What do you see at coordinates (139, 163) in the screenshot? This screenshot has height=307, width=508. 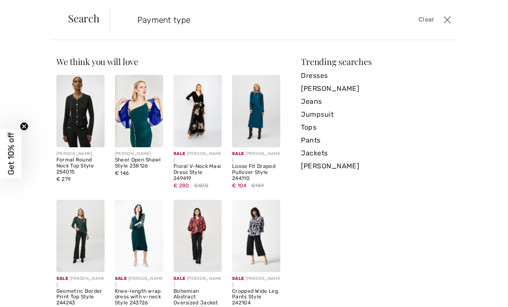 I see `div: Sheer Open Shawl Style 238126` at bounding box center [139, 163].